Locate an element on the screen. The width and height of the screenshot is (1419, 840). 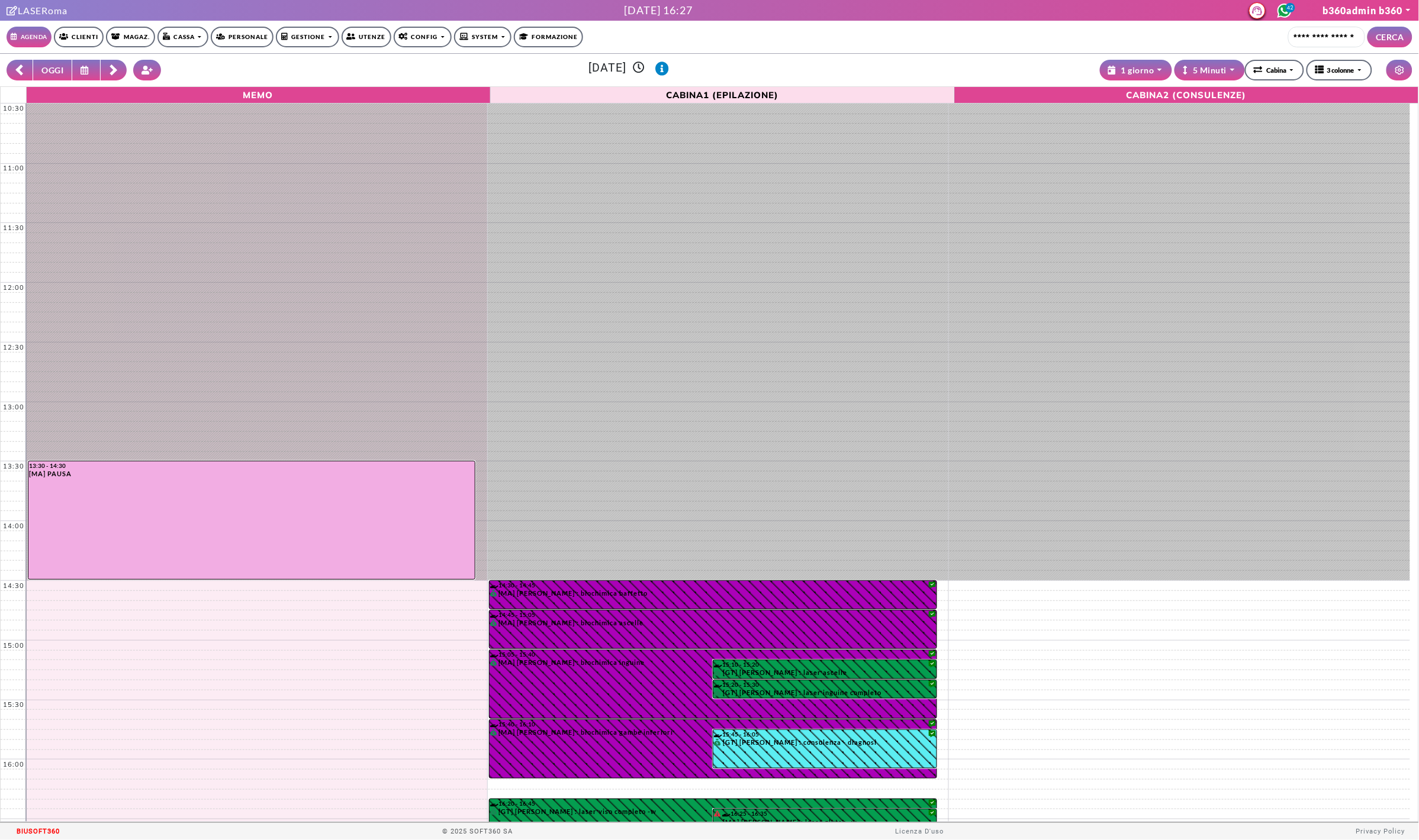
a: Personale is located at coordinates (242, 37).